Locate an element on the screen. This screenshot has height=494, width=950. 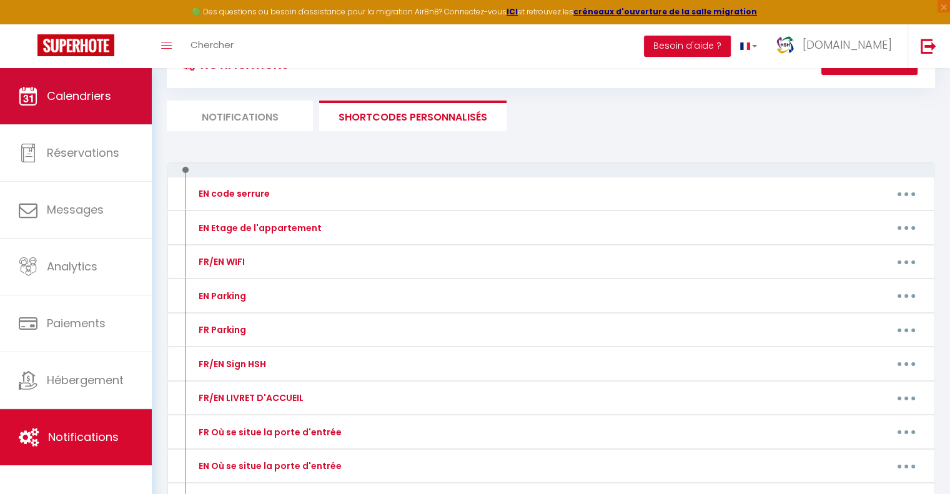
div: FR/EN LIVRET D'ACCUEIL is located at coordinates (249, 398).